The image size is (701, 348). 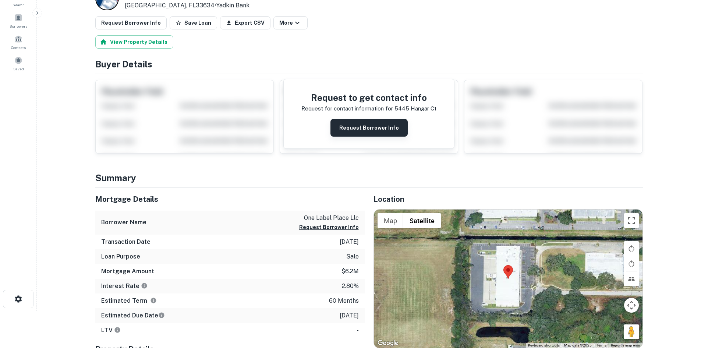 What do you see at coordinates (388, 343) in the screenshot?
I see `a: Open this area in Google Maps (opens a new window)` at bounding box center [388, 343].